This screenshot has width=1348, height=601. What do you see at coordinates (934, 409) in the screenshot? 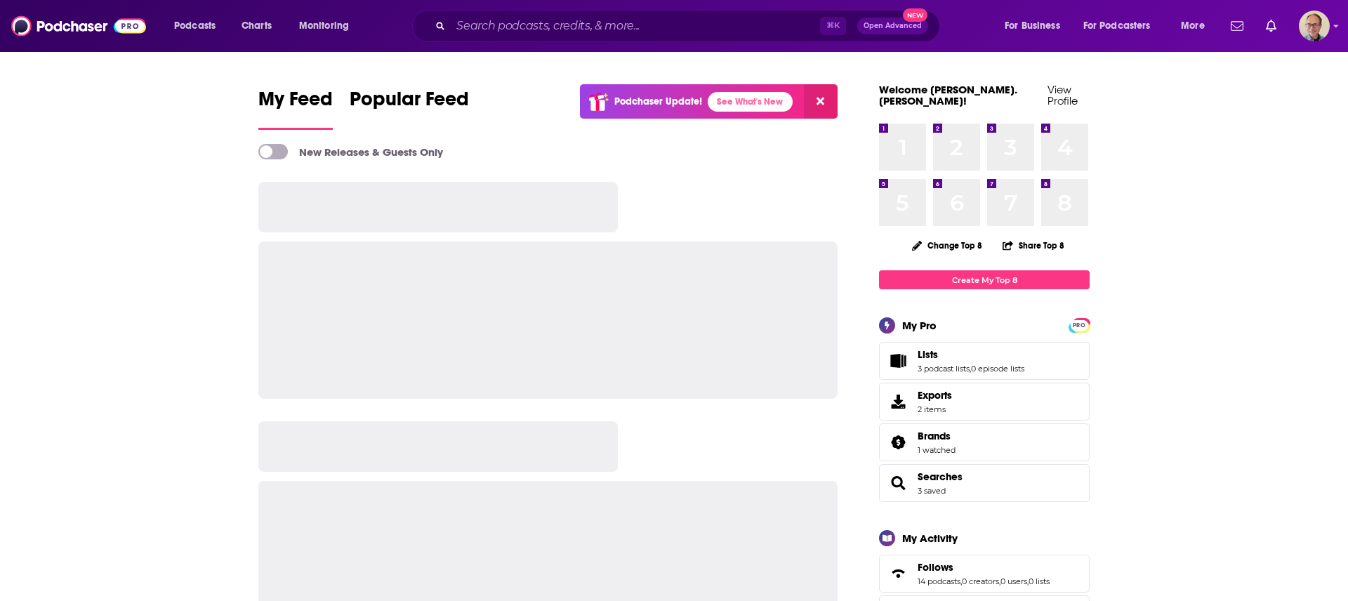
I see `span: 2 items` at bounding box center [934, 409].